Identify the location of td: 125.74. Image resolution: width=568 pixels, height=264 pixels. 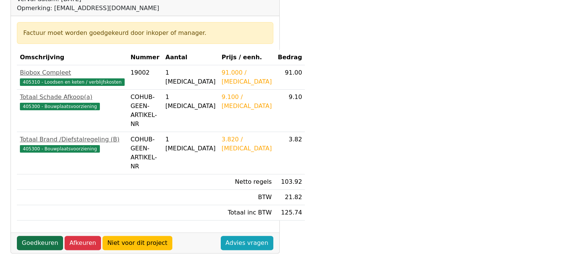
(290, 213).